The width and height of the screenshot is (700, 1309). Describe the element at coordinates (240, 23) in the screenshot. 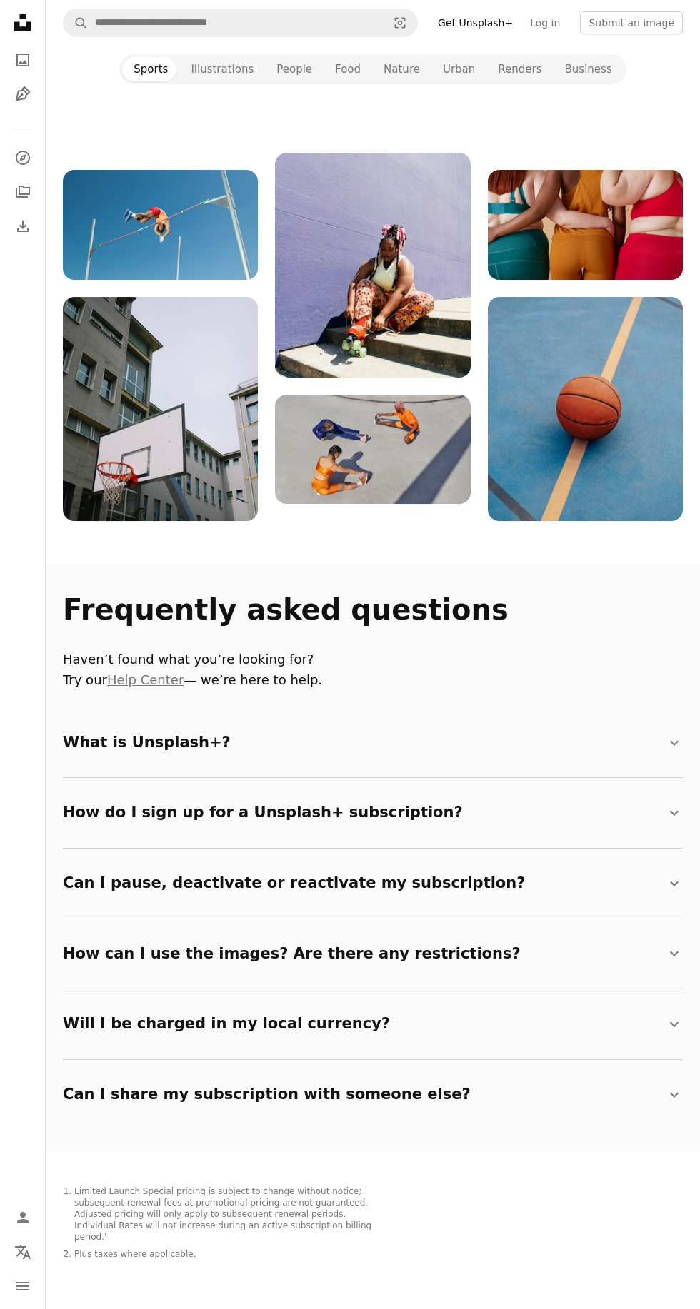

I see `form: Find visuals sitewide` at that location.